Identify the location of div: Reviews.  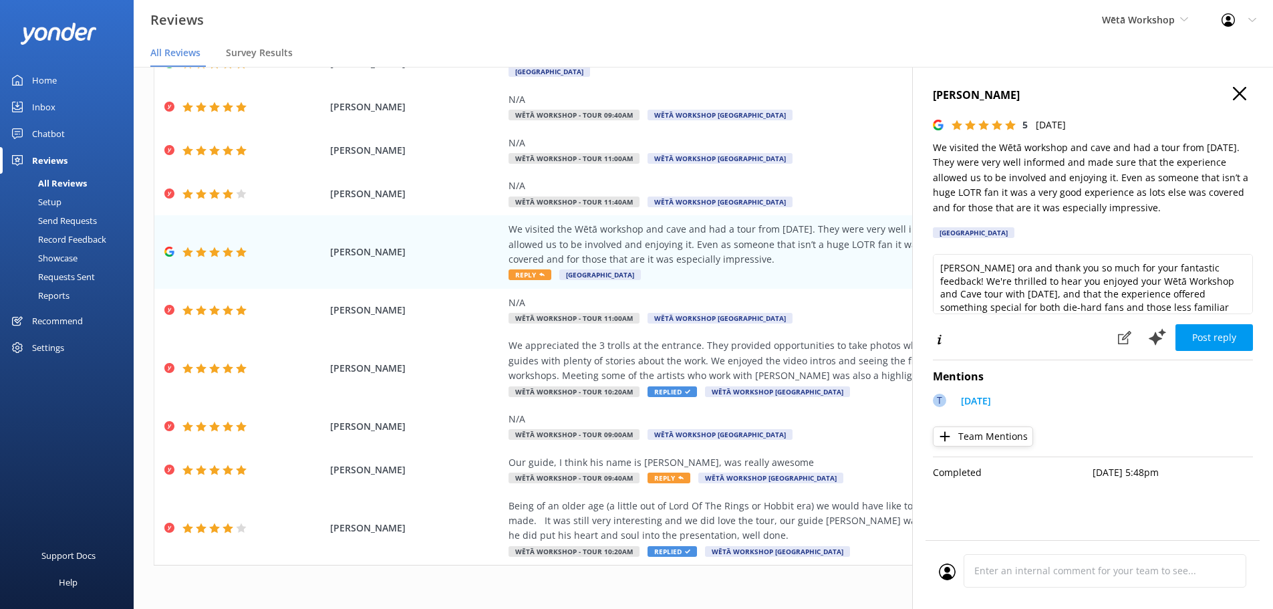
(49, 160).